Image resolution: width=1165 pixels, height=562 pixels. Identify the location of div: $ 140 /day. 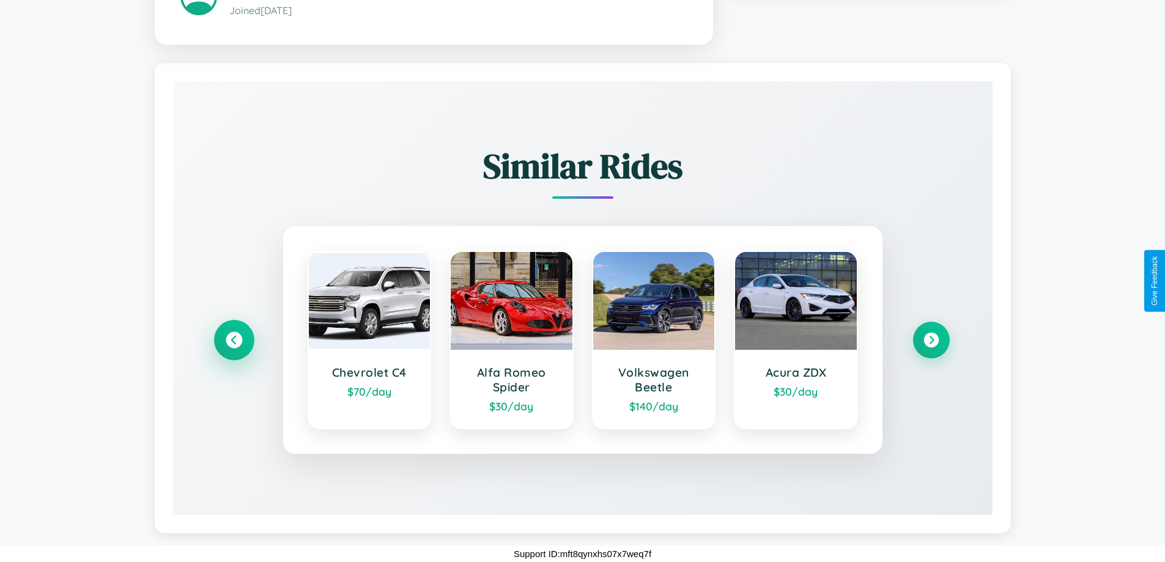
(654, 406).